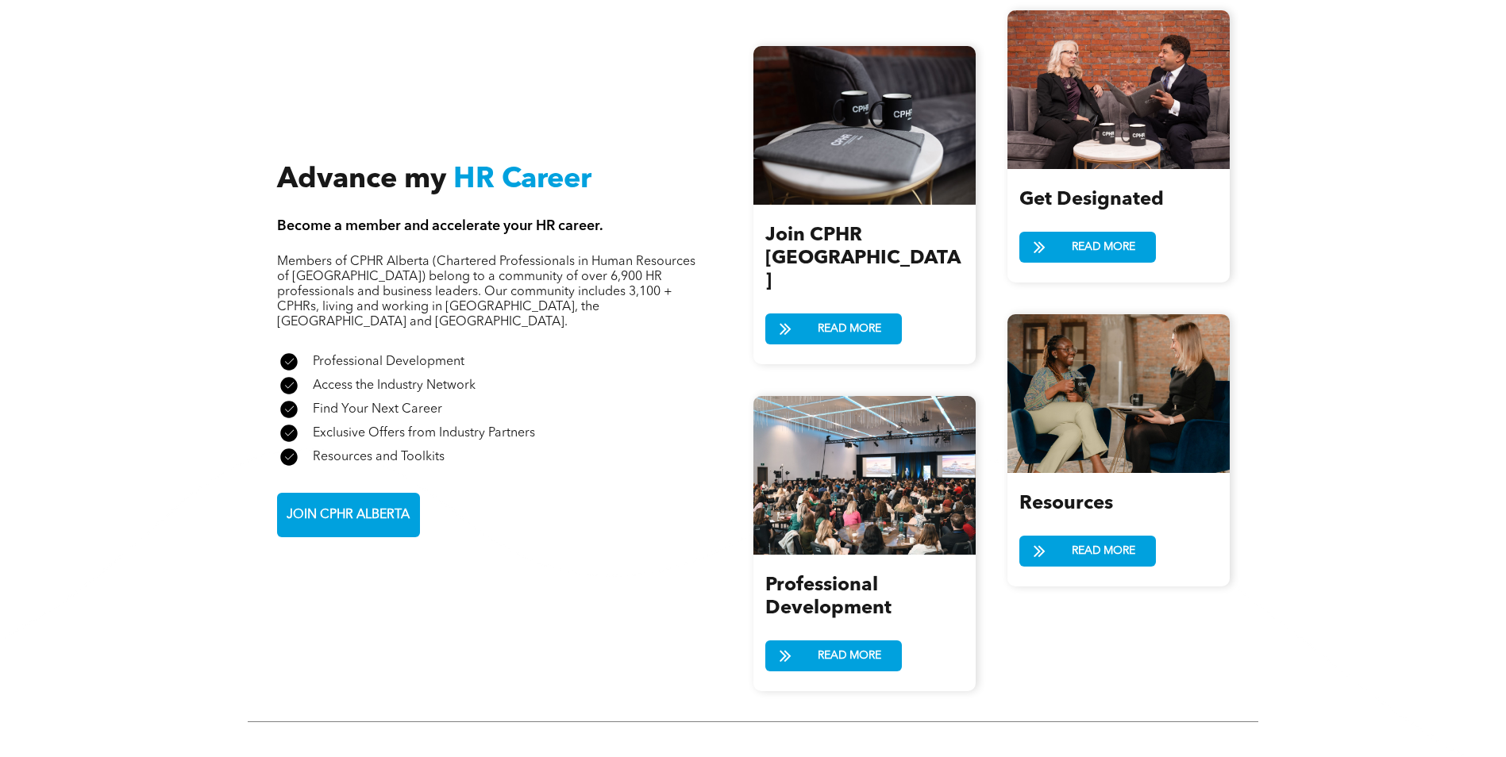 This screenshot has width=1506, height=757. What do you see at coordinates (349, 515) in the screenshot?
I see `a: JOIN CPHR ALBERTA` at bounding box center [349, 515].